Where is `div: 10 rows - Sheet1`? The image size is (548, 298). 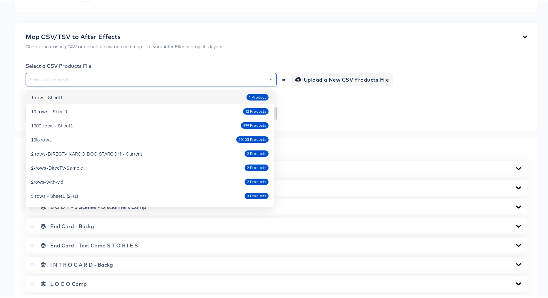
div: 10 rows - Sheet1 is located at coordinates (49, 110).